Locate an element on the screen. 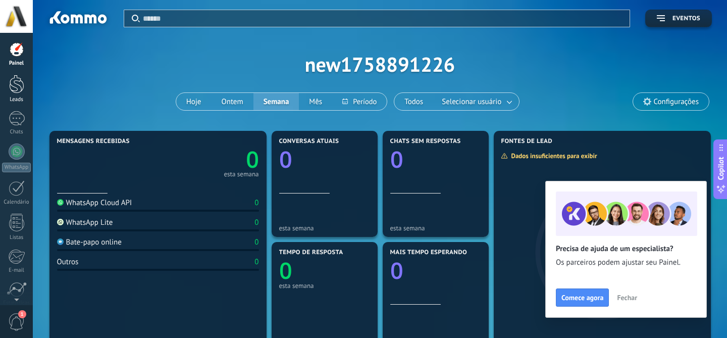 This screenshot has height=338, width=727. span: Tempo de resposta is located at coordinates (311, 252).